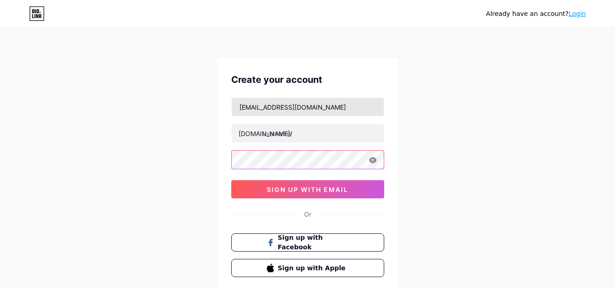  I want to click on div: Or, so click(308, 214).